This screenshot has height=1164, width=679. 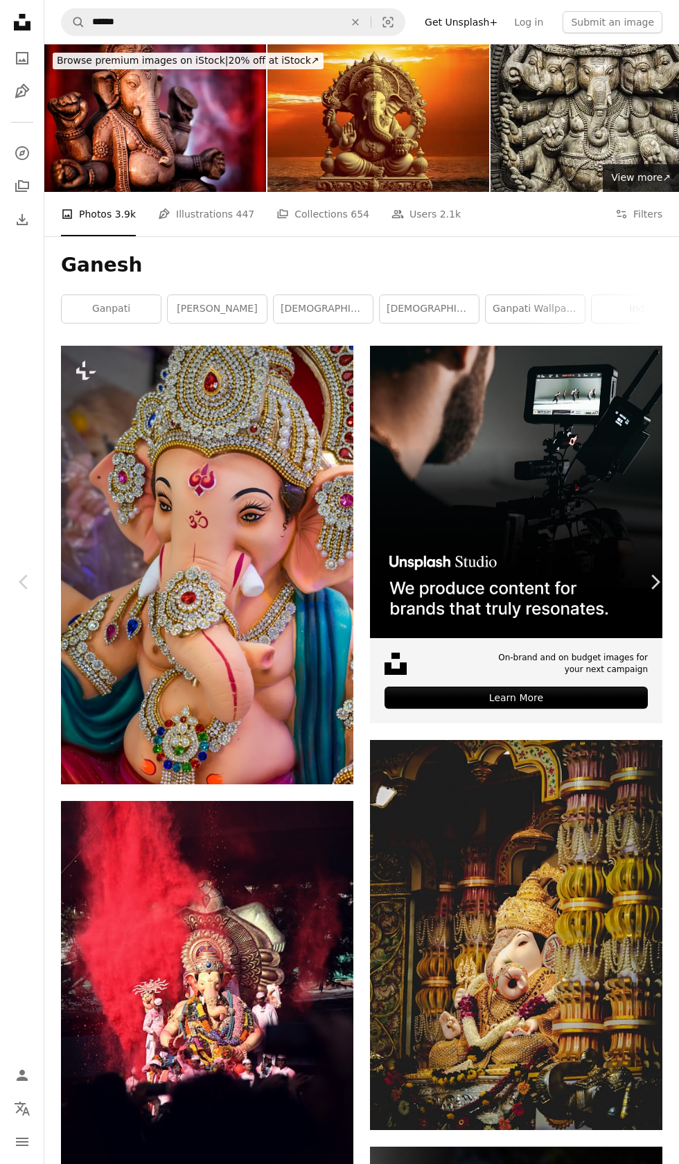 What do you see at coordinates (207, 565) in the screenshot?
I see `a: A close up of a statue of an elephant` at bounding box center [207, 565].